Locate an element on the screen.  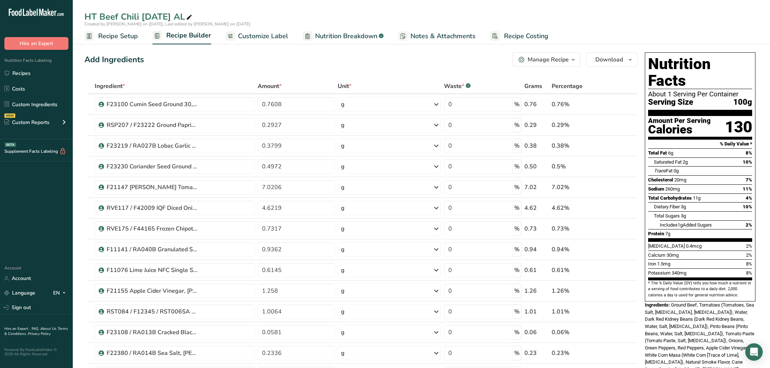
a: Language is located at coordinates (20, 293).